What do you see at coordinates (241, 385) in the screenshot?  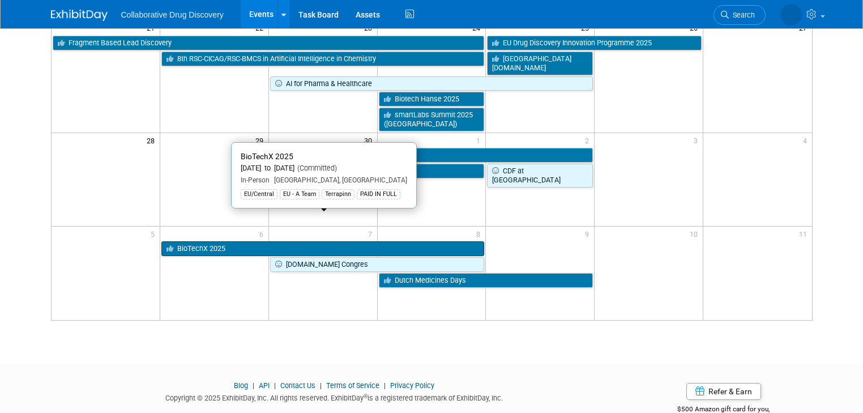 I see `a: Blog` at bounding box center [241, 385].